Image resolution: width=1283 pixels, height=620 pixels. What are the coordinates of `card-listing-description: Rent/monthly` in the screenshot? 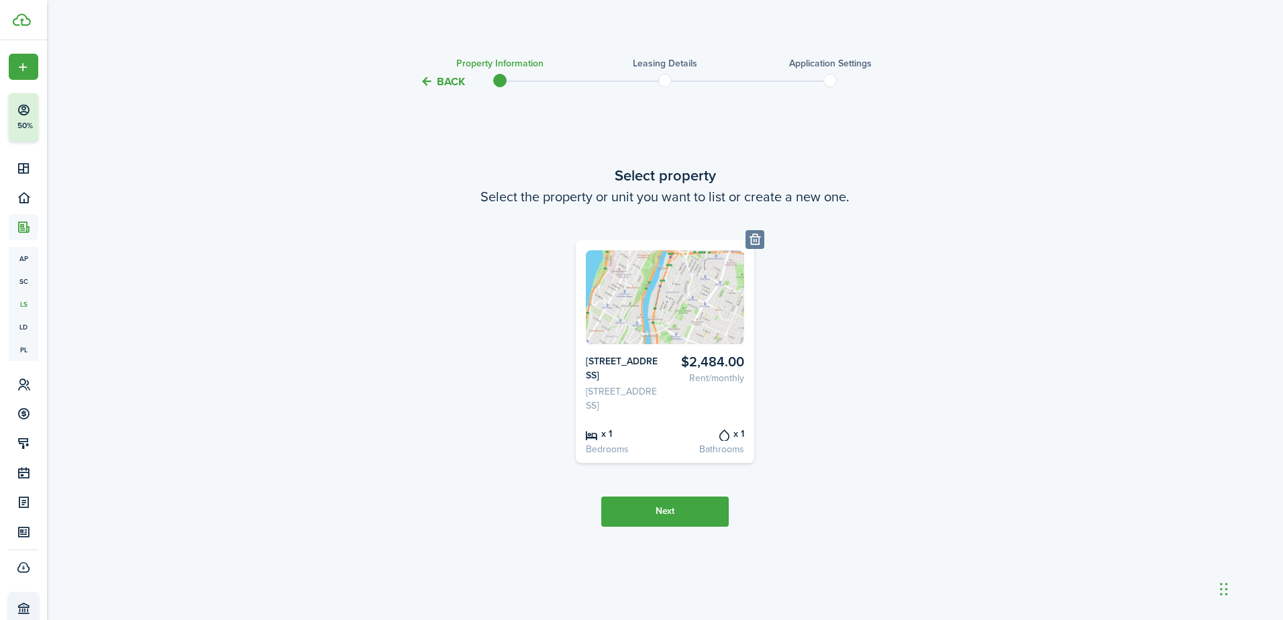 It's located at (706, 378).